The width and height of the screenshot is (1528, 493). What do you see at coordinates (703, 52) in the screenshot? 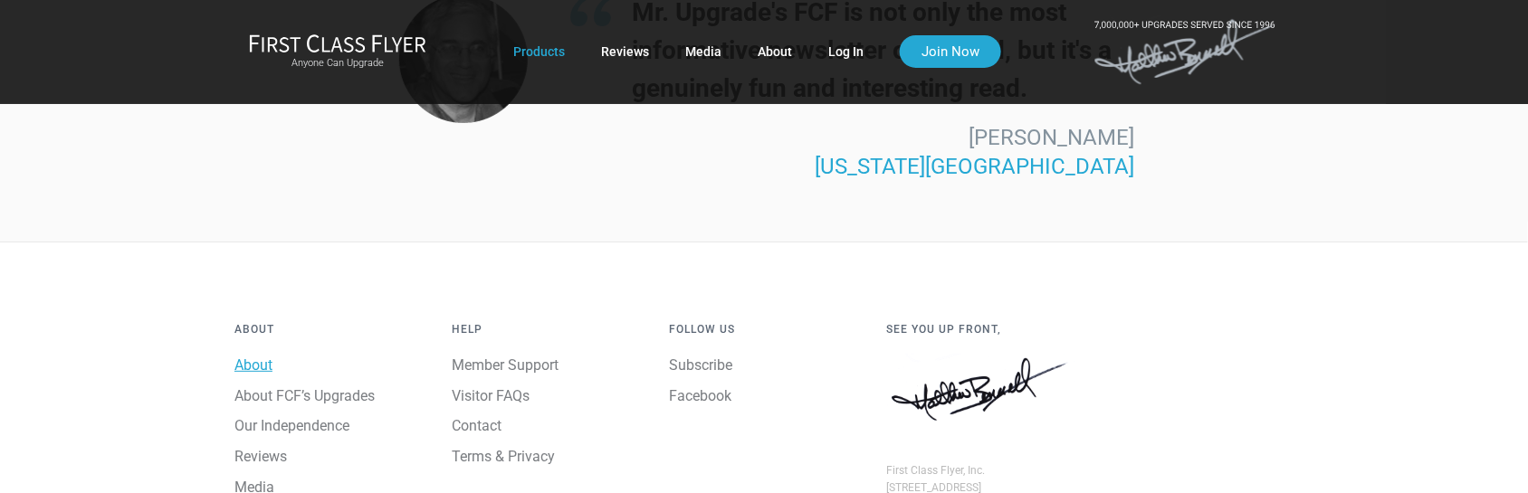
I see `a: Media` at bounding box center [703, 52].